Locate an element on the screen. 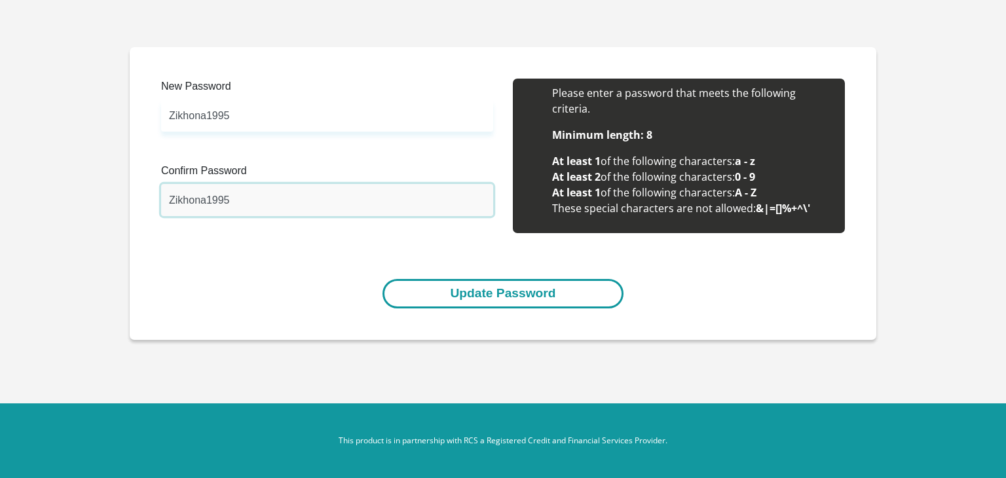  input: Confirm Password is located at coordinates (327, 200).